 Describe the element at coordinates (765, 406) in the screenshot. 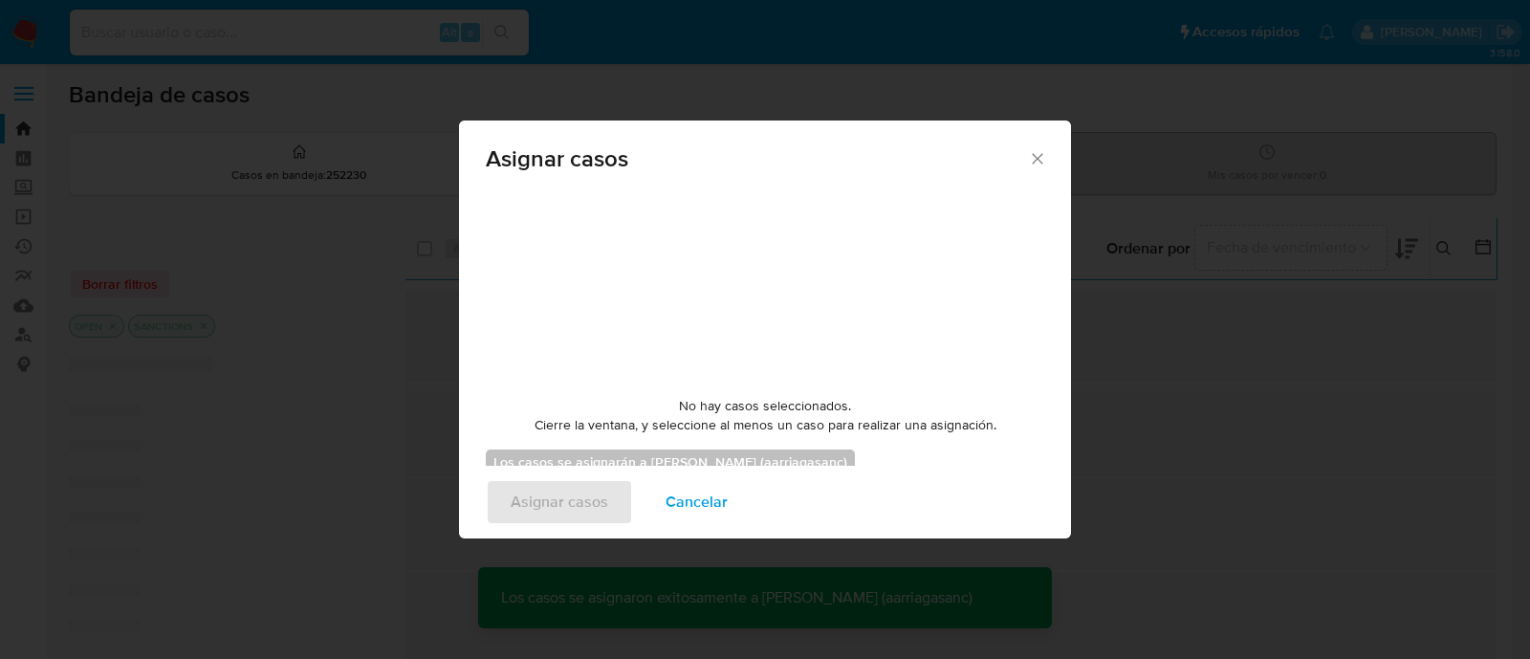

I see `span: No hay casos seleccionados.` at that location.